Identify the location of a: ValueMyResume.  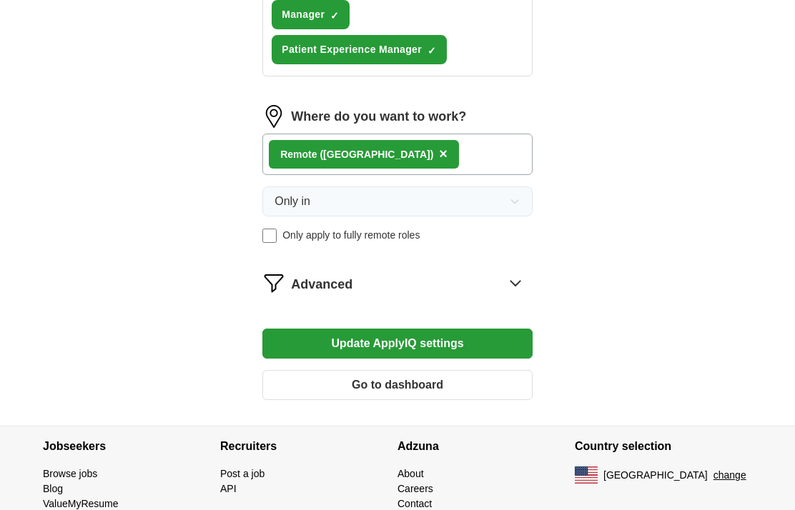
(81, 505).